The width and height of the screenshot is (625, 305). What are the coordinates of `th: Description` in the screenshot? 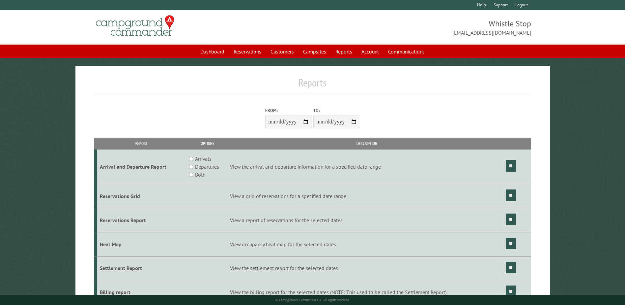 It's located at (367, 143).